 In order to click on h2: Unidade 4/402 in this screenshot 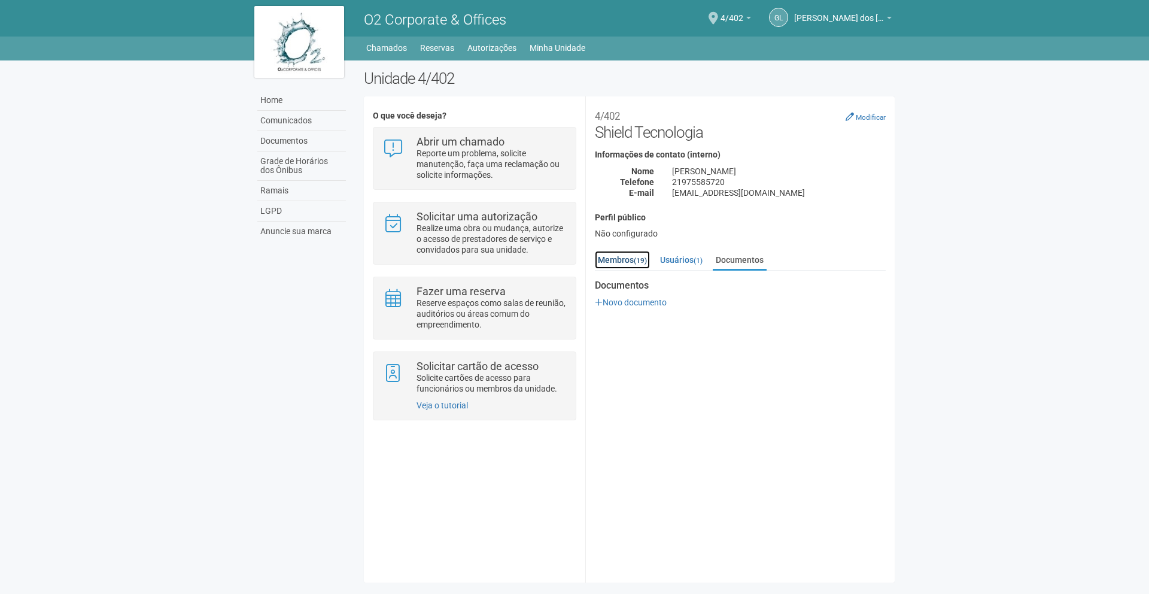, I will do `click(629, 78)`.